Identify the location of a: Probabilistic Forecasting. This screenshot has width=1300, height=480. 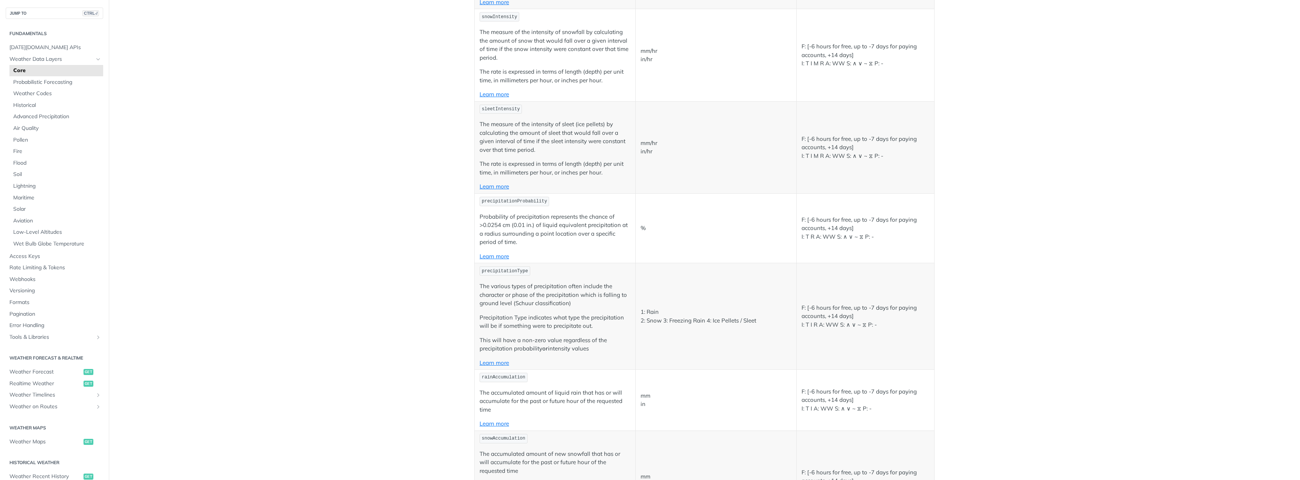
(56, 82).